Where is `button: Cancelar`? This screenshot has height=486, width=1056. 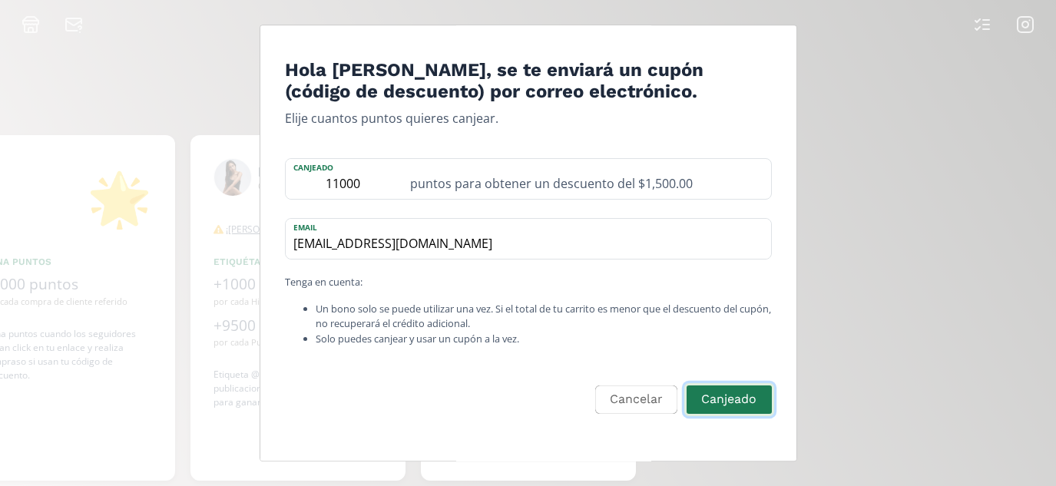
button: Cancelar is located at coordinates (636, 399).